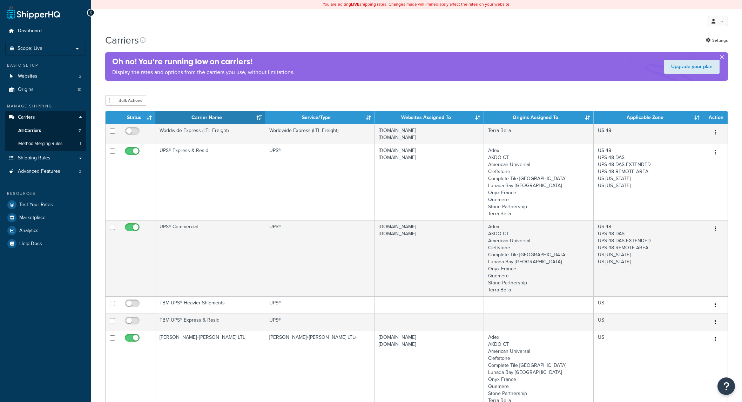 This screenshot has height=402, width=742. I want to click on span: Dashboard, so click(30, 31).